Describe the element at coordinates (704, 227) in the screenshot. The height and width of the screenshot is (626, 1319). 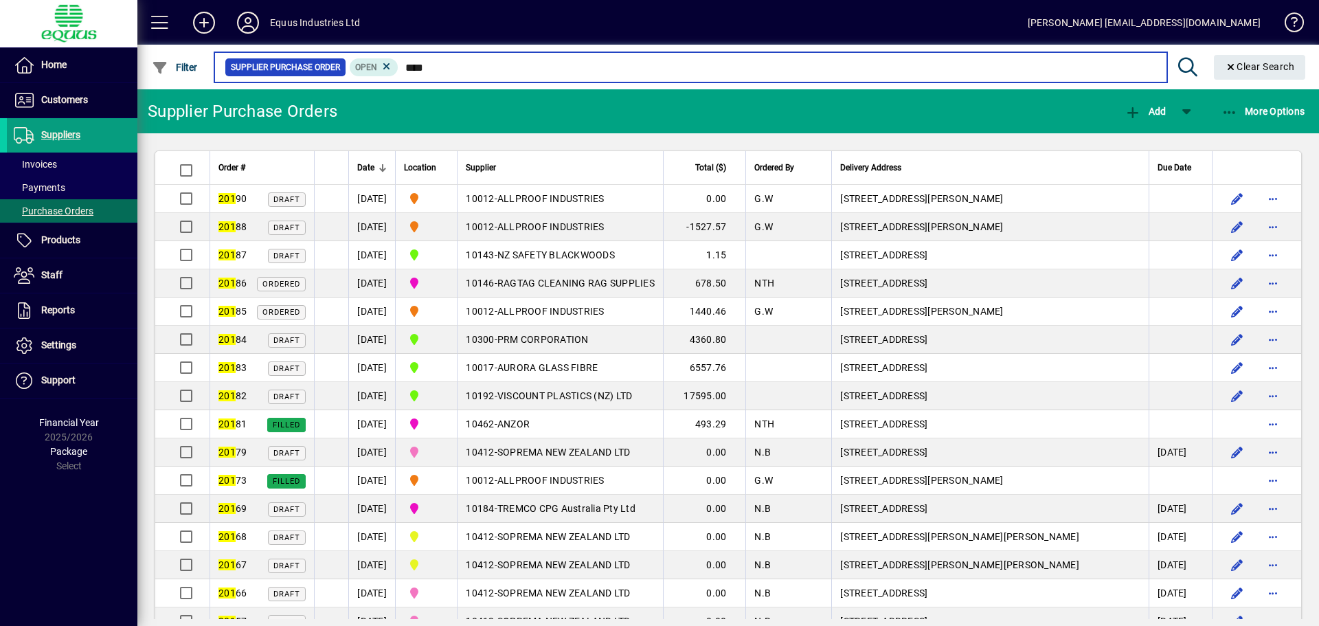
I see `td: -1527.57` at that location.